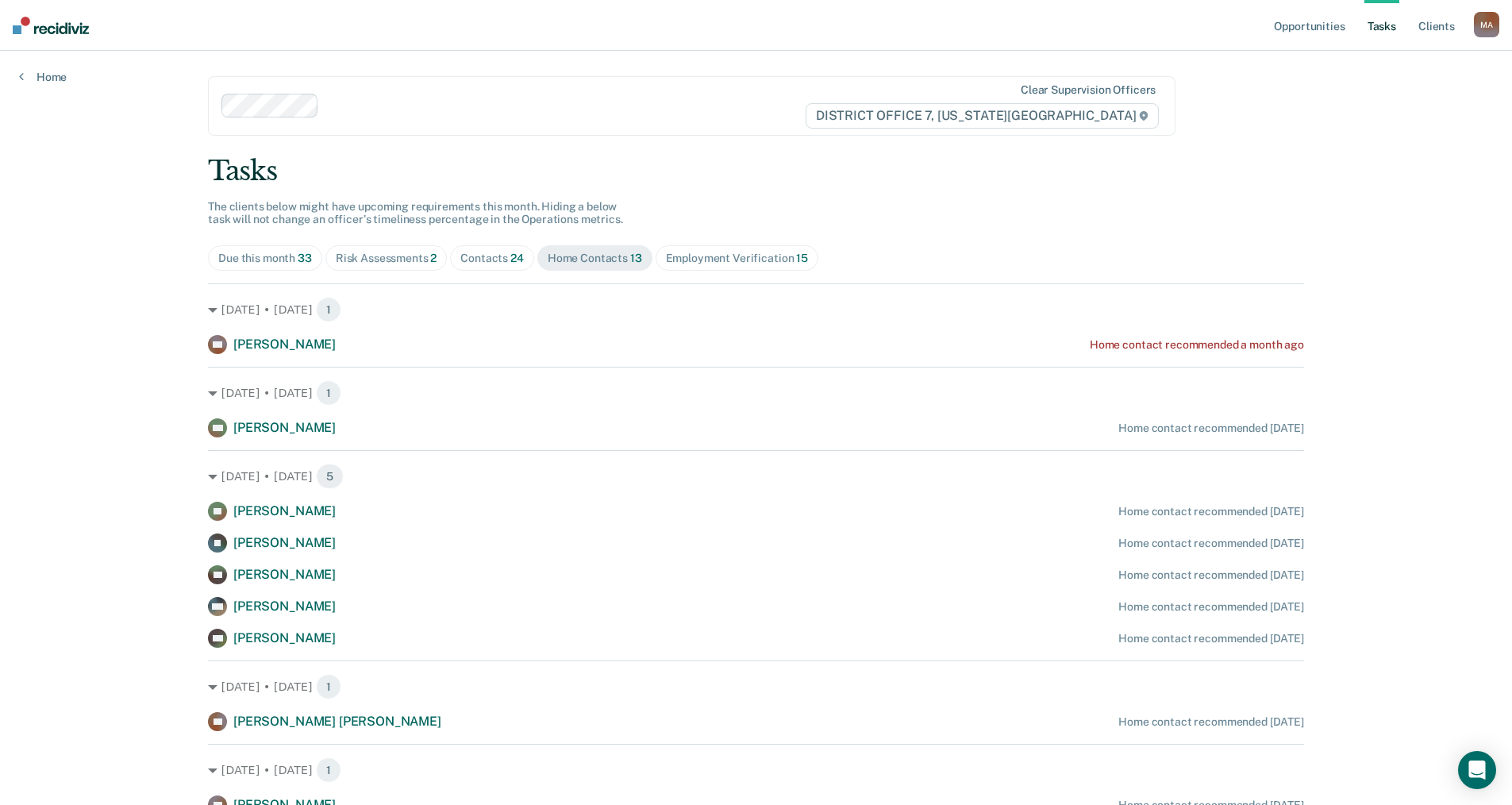  What do you see at coordinates (736, 258) in the screenshot?
I see `div: Employment Verification` at bounding box center [736, 258].